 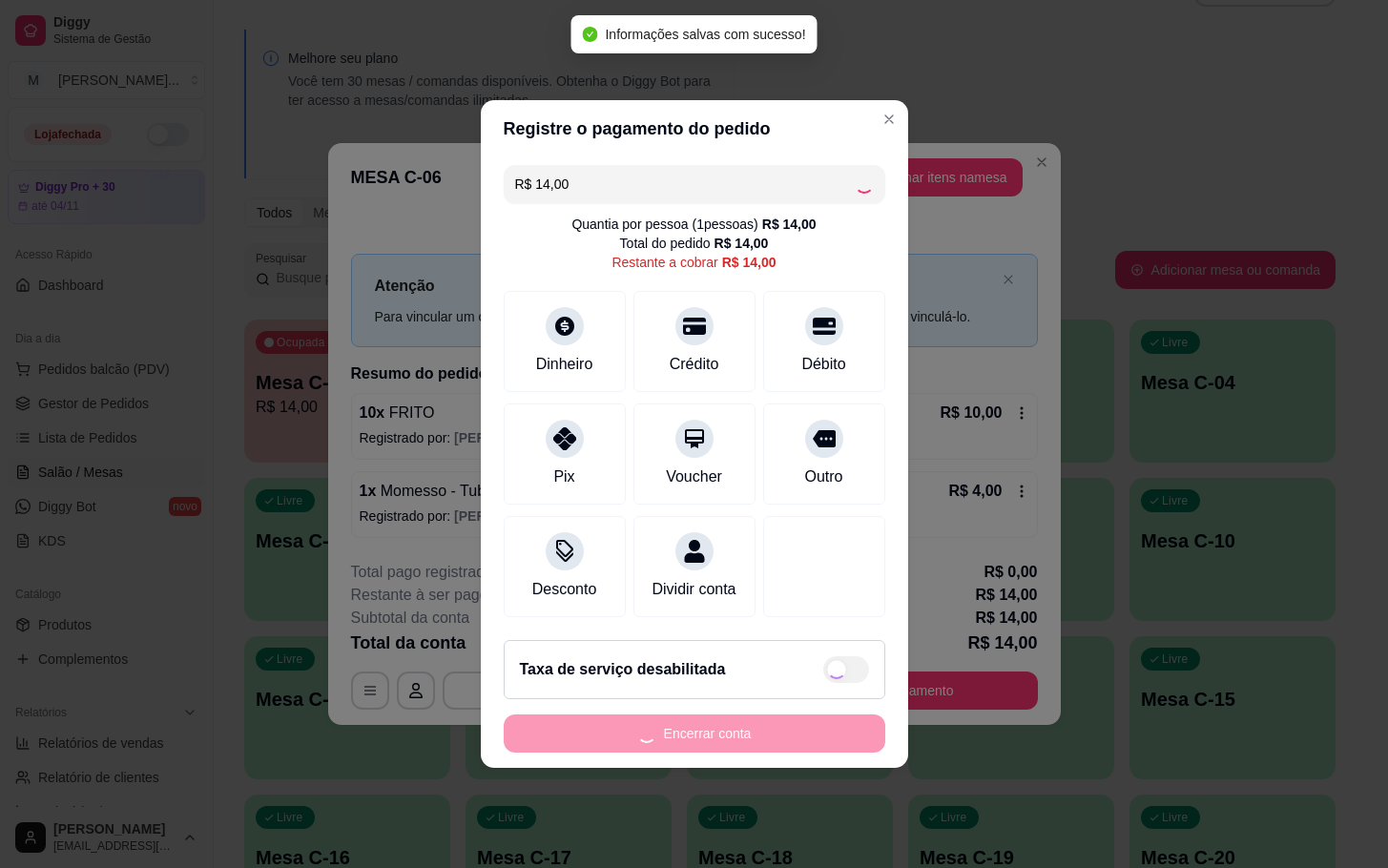 I want to click on div: Total do pedido, so click(x=694, y=243).